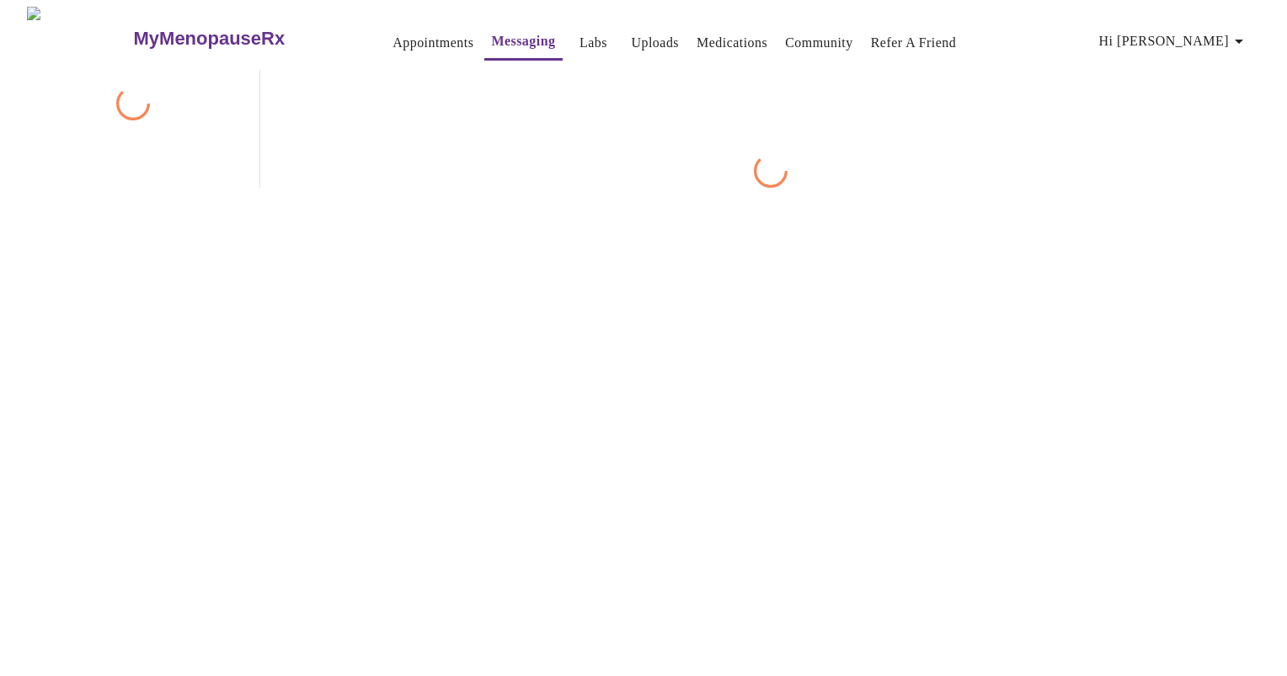  I want to click on a: Appointments, so click(433, 43).